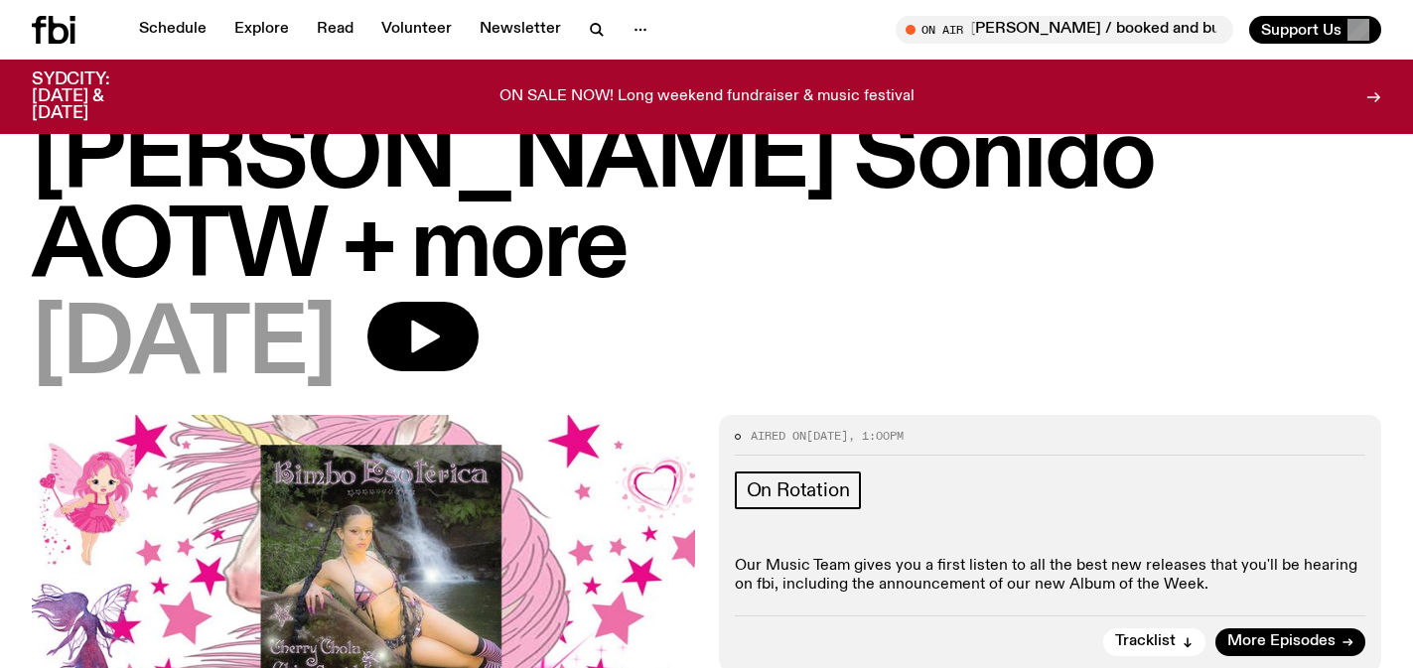  I want to click on a: Volunteer, so click(416, 30).